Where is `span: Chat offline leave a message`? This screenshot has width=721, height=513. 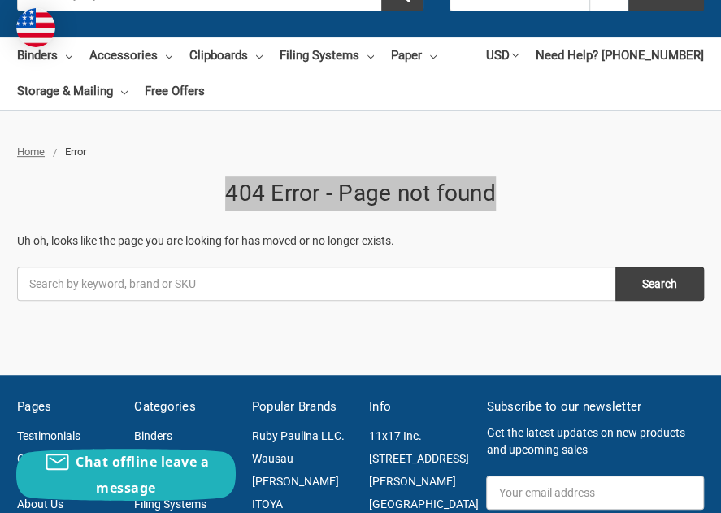 span: Chat offline leave a message is located at coordinates (142, 475).